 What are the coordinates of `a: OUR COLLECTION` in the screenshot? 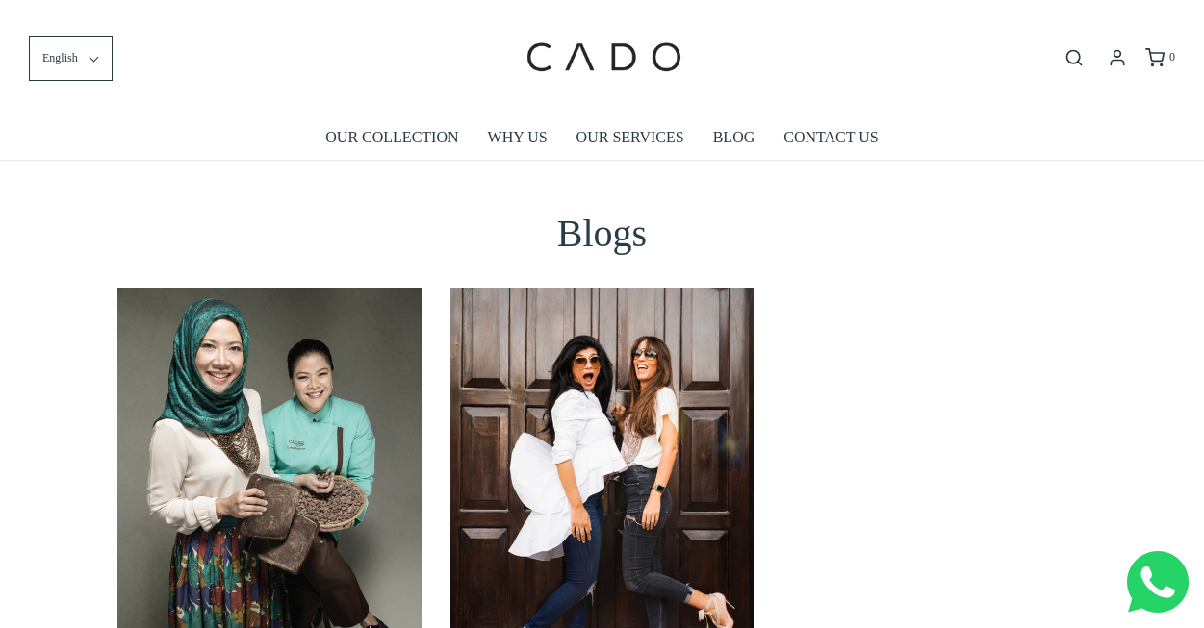 It's located at (392, 138).